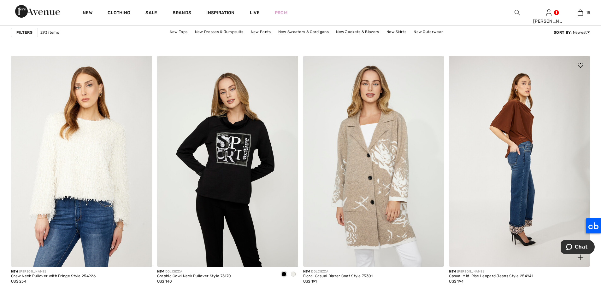 The width and height of the screenshot is (601, 287). Describe the element at coordinates (182, 13) in the screenshot. I see `a: Brands` at that location.